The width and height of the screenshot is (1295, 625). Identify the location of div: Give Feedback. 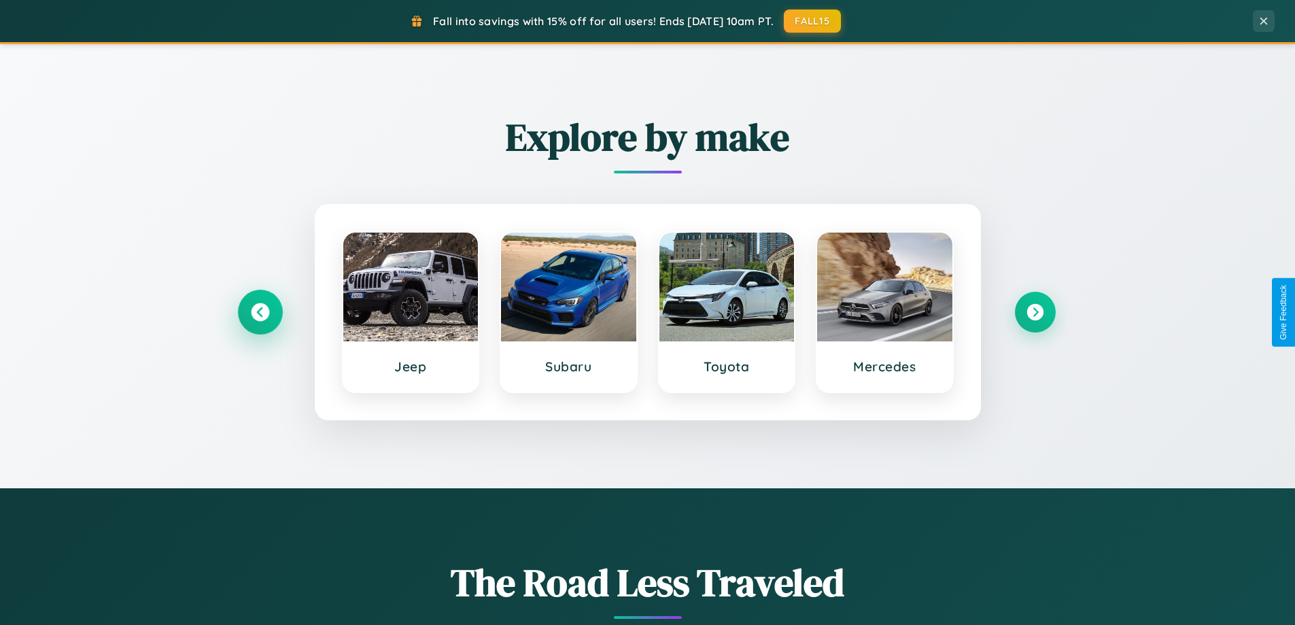
(1283, 312).